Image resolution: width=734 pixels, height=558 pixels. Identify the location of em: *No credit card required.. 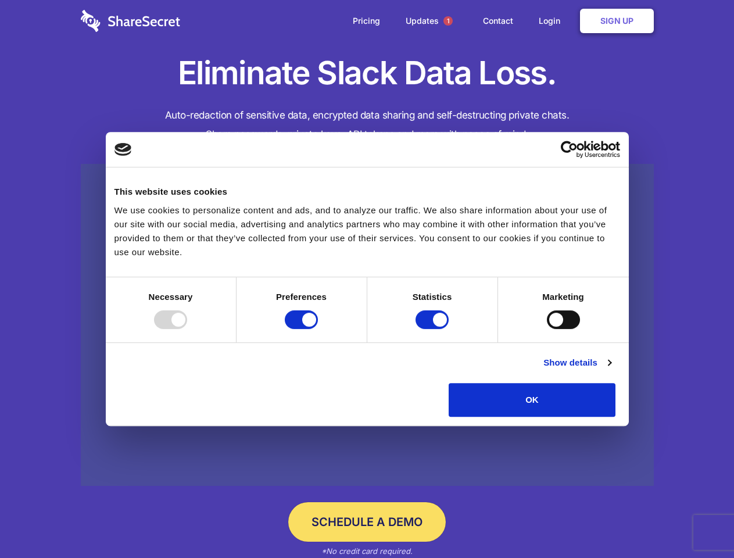
(367, 551).